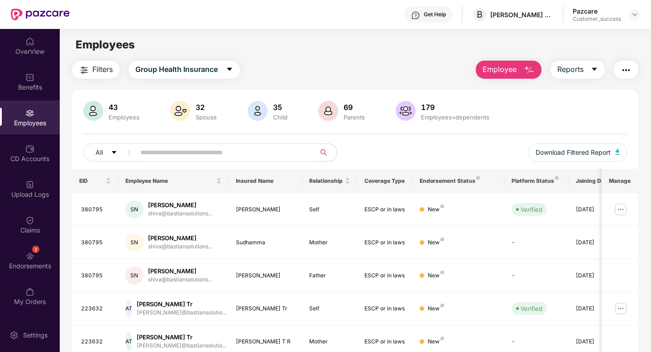 The height and width of the screenshot is (352, 651). Describe the element at coordinates (537, 181) in the screenshot. I see `div: Platform Status` at that location.